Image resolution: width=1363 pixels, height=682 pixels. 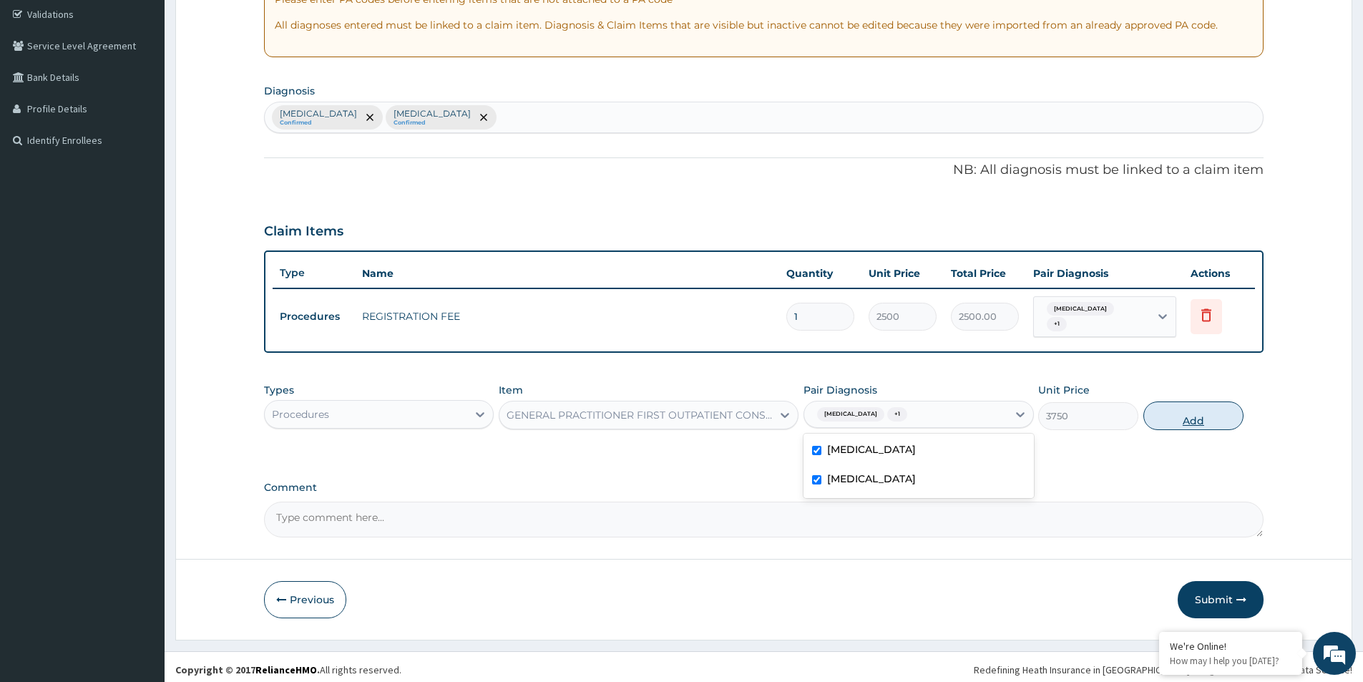 I want to click on td: REGISTRATION FEE, so click(x=567, y=316).